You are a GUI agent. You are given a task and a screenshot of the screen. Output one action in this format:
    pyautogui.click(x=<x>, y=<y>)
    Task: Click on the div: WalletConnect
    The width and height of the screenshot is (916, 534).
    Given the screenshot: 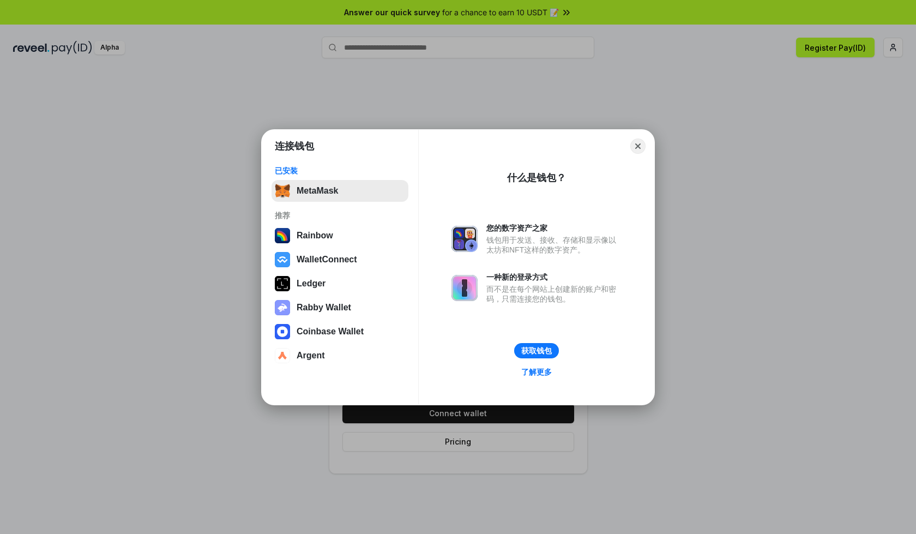 What is the action you would take?
    pyautogui.click(x=327, y=260)
    